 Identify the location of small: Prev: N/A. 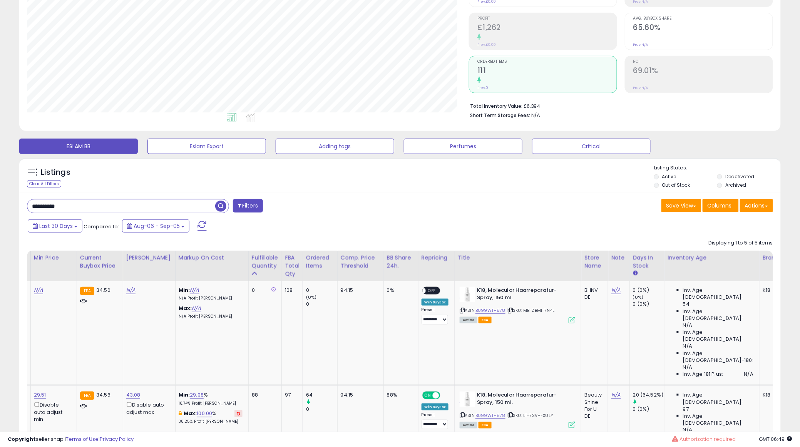
(640, 88).